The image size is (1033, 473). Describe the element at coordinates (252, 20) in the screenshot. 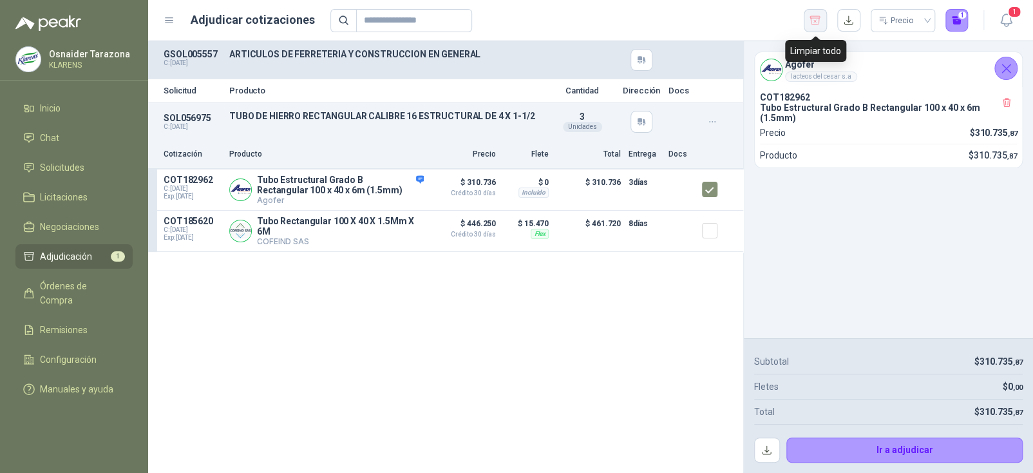

I see `h1: Adjudicar cotizaciones` at that location.